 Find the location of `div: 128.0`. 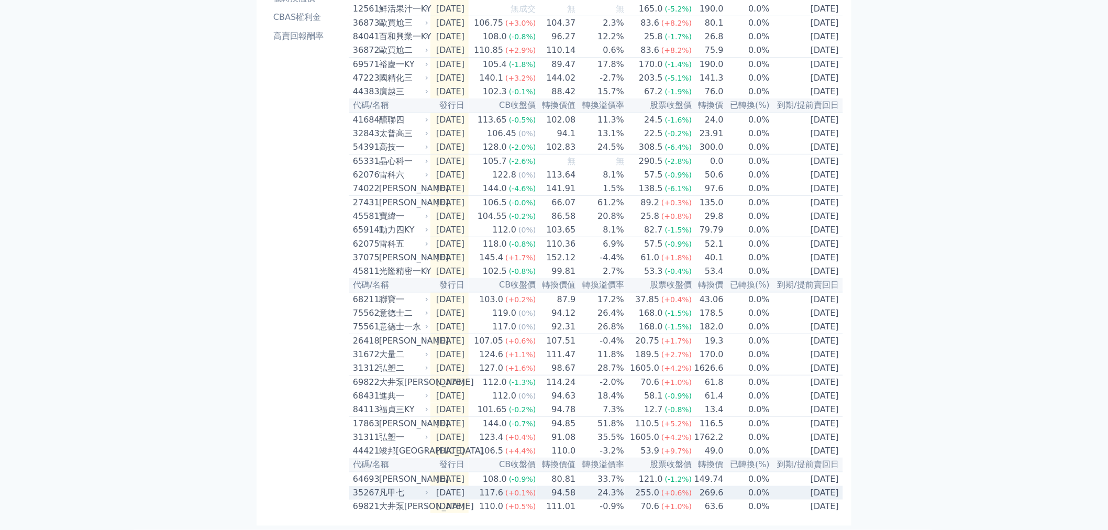

div: 128.0 is located at coordinates (495, 147).